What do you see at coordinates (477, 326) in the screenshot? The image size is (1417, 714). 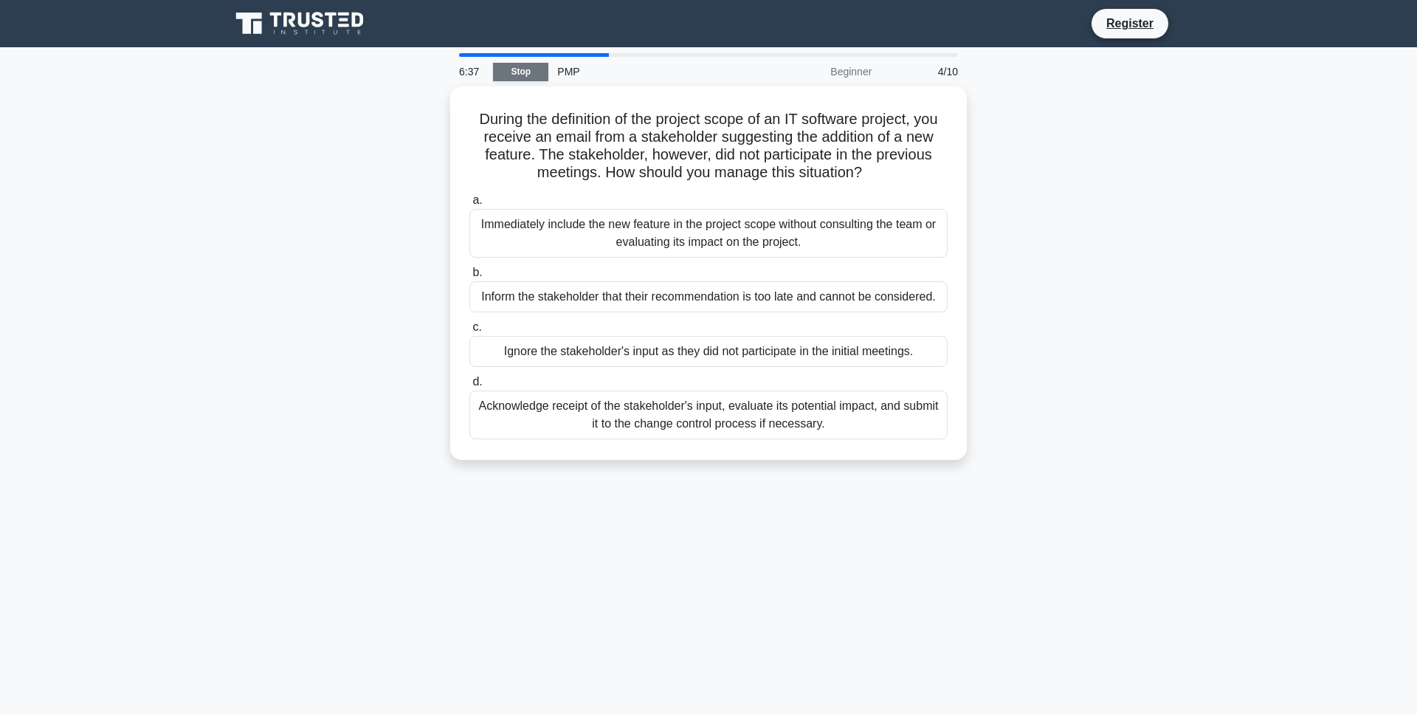 I see `span: c.` at bounding box center [477, 326].